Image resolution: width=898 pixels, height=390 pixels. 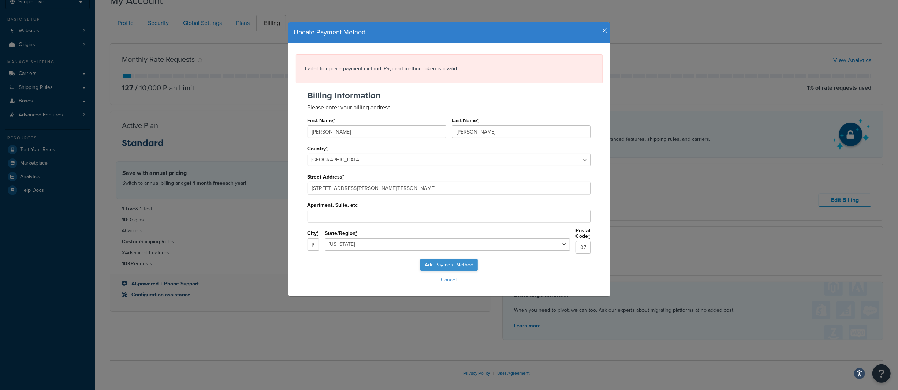 I want to click on button: Cancel, so click(x=449, y=280).